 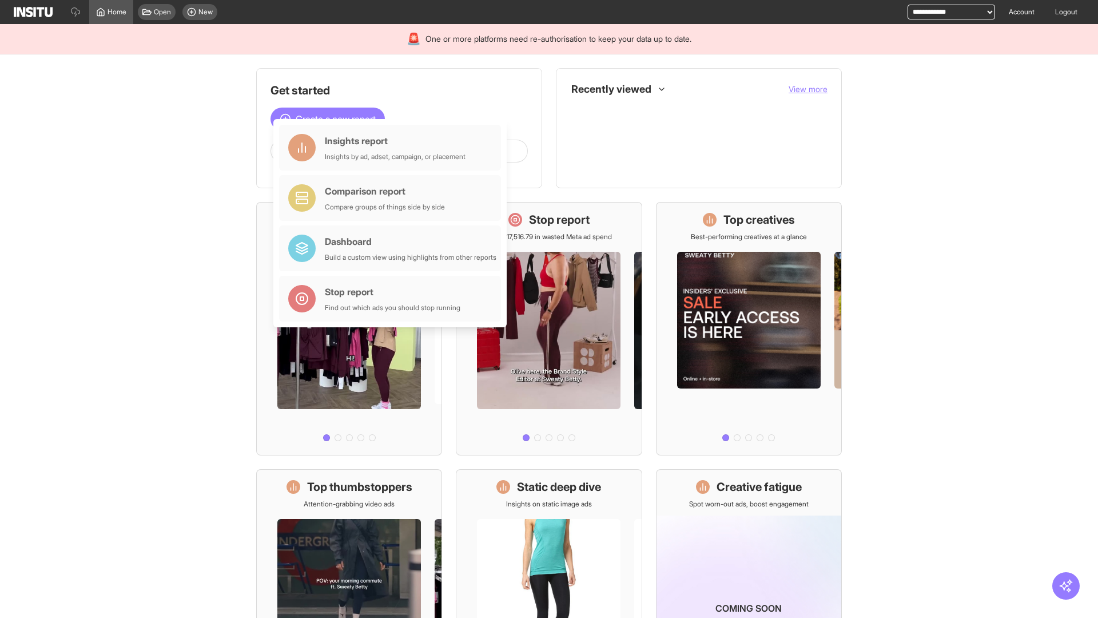 I want to click on button: Create a new report, so click(x=328, y=119).